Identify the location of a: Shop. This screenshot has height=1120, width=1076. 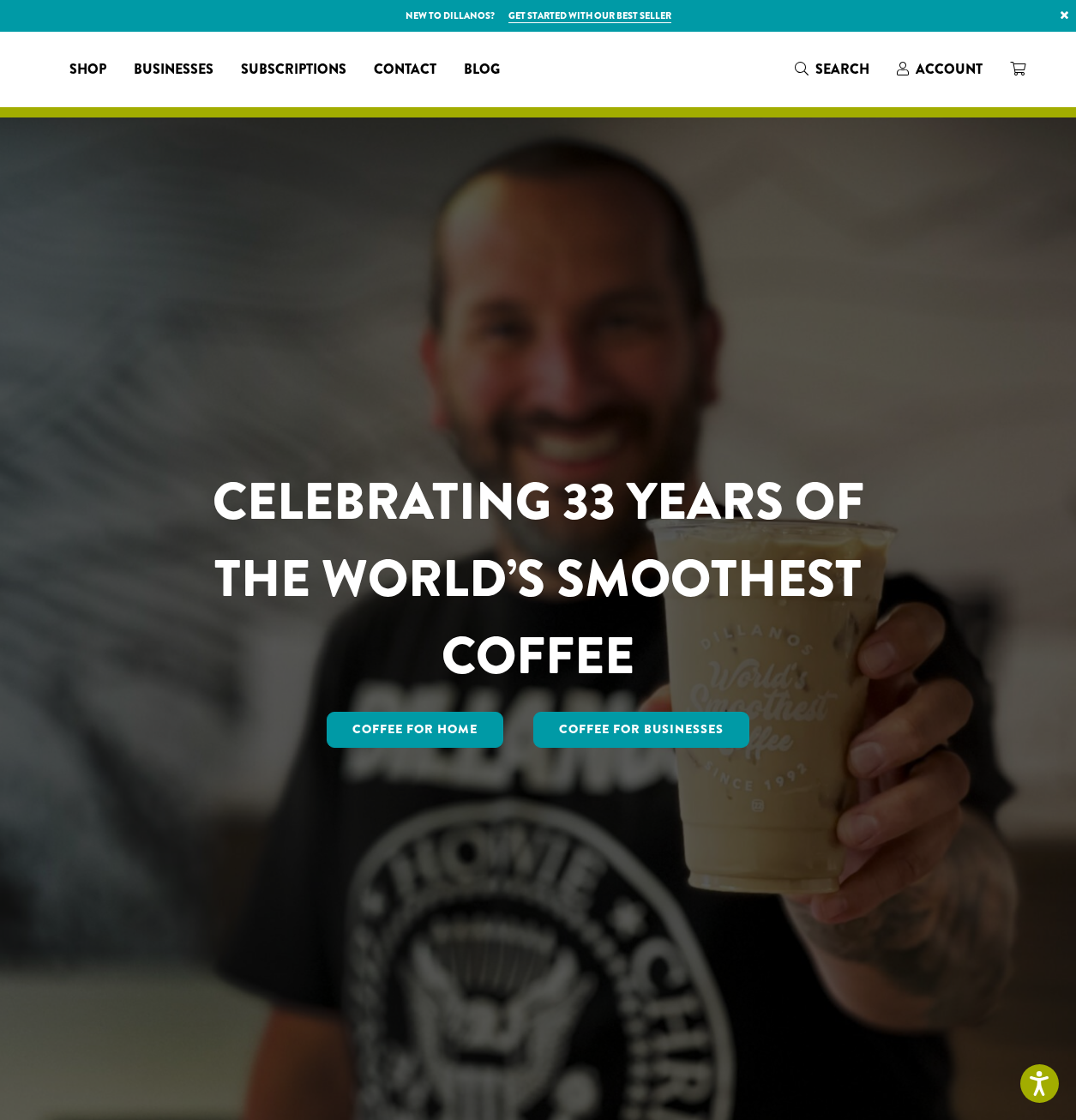
(88, 70).